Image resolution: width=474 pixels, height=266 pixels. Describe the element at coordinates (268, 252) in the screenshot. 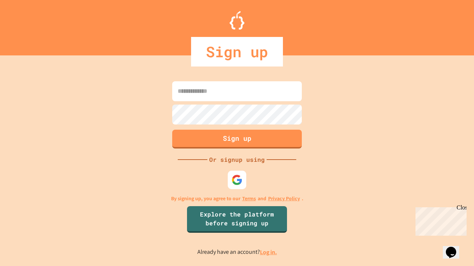

I see `a: Log in.` at that location.